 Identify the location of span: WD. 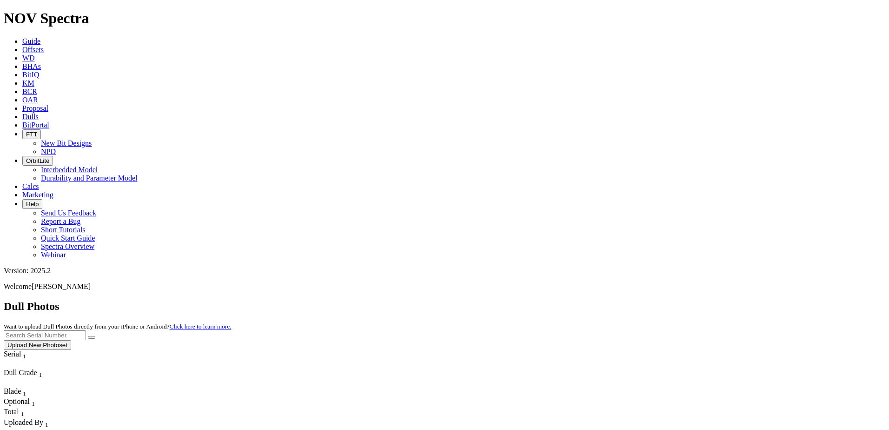
(28, 58).